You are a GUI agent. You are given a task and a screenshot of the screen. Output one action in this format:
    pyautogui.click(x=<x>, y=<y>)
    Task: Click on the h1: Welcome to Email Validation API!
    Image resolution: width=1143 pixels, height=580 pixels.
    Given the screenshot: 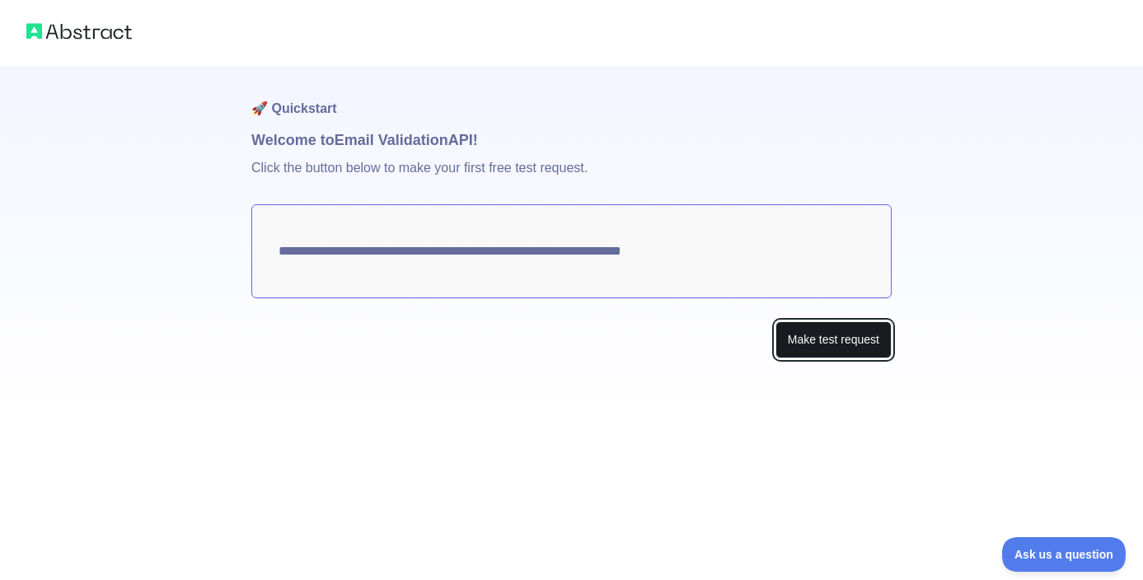 What is the action you would take?
    pyautogui.click(x=571, y=140)
    